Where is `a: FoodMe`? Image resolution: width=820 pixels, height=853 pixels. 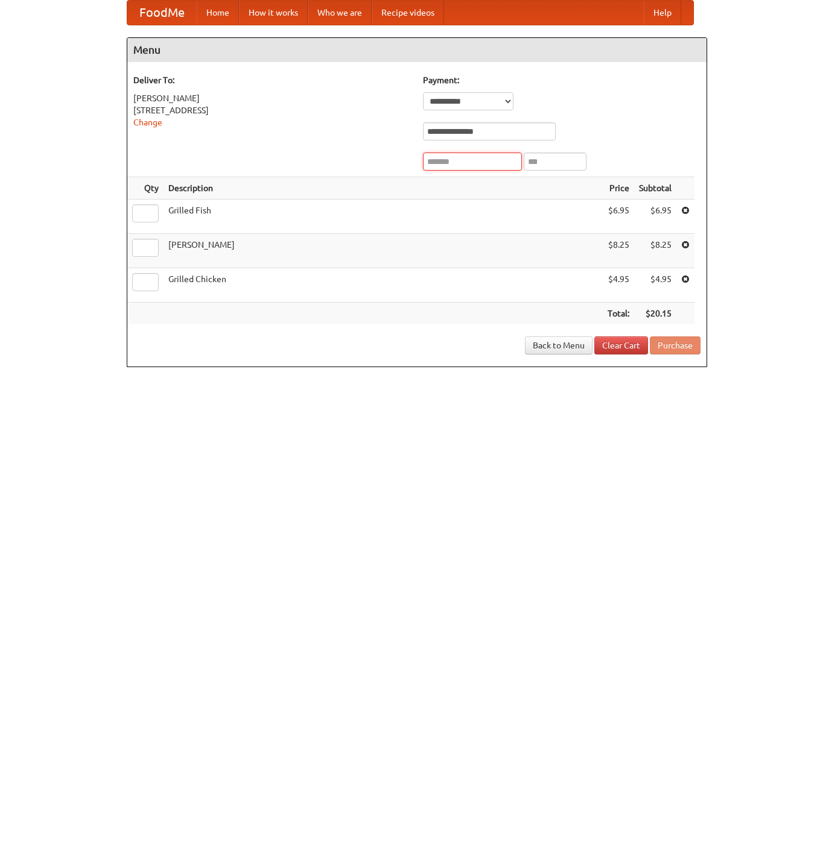
a: FoodMe is located at coordinates (162, 13).